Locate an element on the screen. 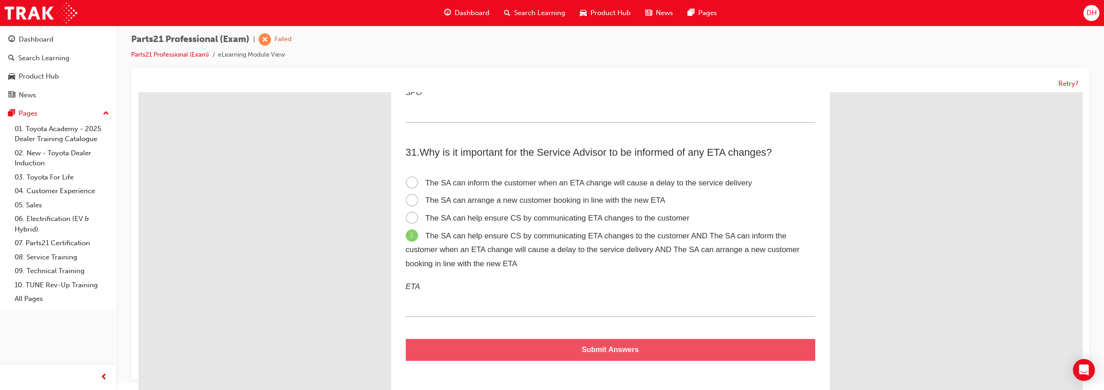 This screenshot has height=390, width=1104. a: Dashboard is located at coordinates (58, 39).